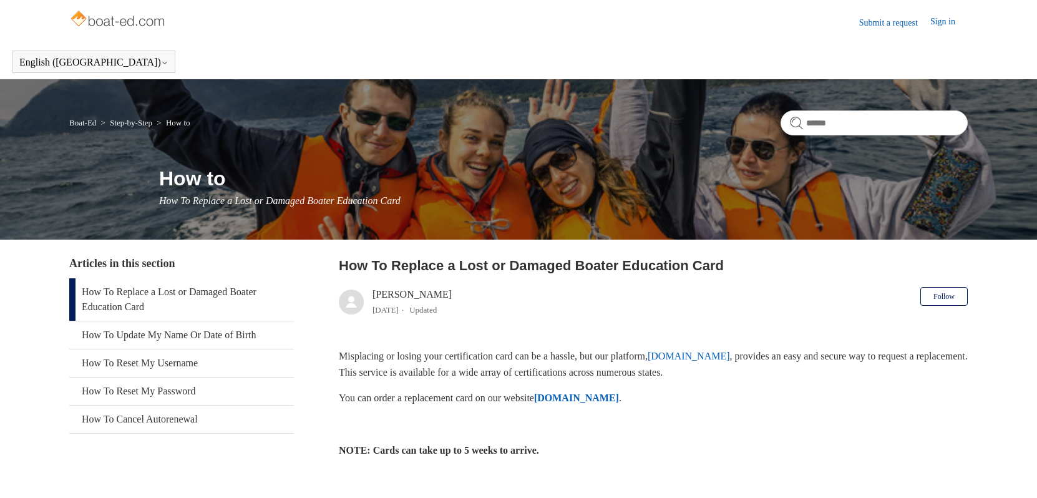 This screenshot has width=1037, height=498. What do you see at coordinates (874, 123) in the screenshot?
I see `input: Search` at bounding box center [874, 123].